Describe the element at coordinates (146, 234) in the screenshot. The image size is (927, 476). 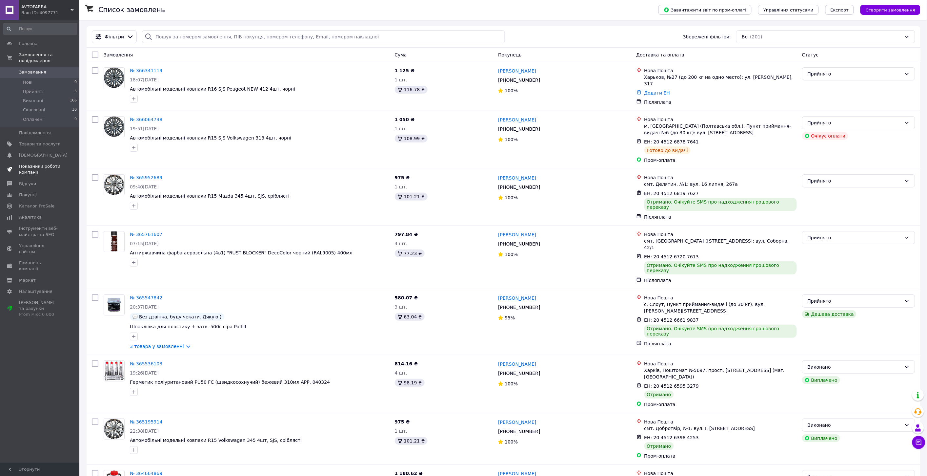
I see `a: № 365761607` at that location.